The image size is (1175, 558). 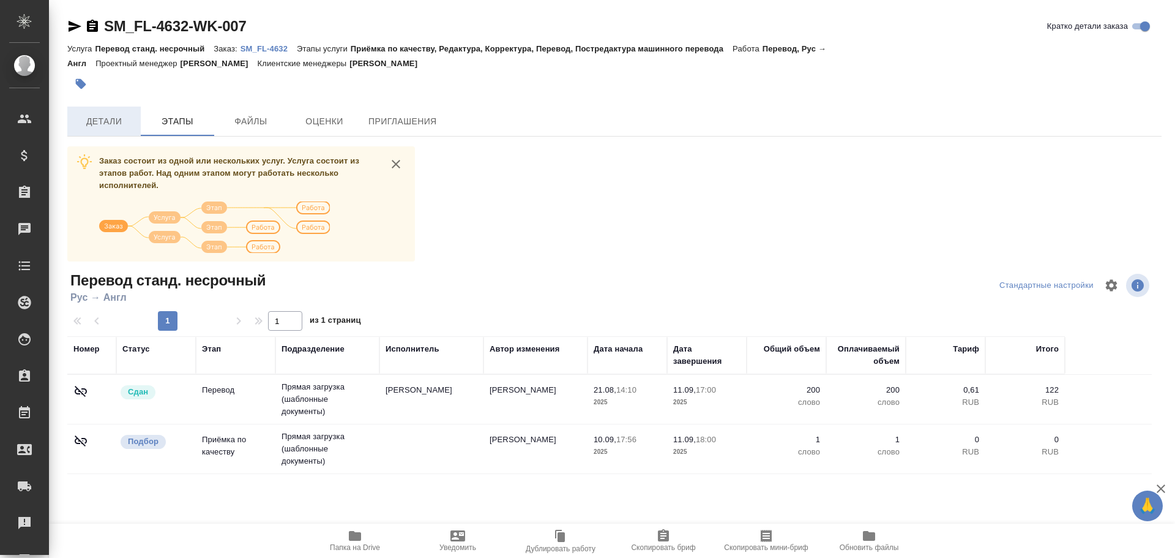 I want to click on p: 122, so click(x=1025, y=390).